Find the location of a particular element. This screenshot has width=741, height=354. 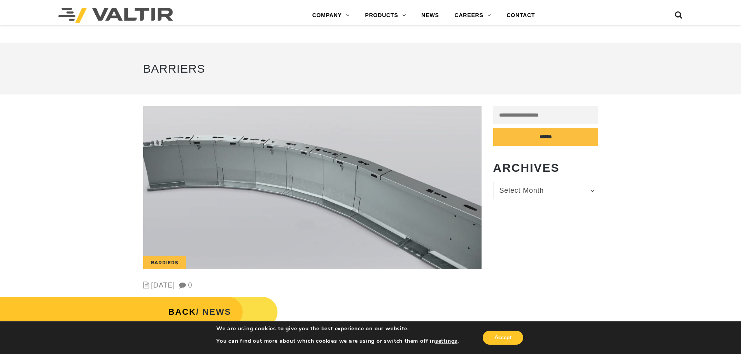

span: Select Month is located at coordinates (541, 191).